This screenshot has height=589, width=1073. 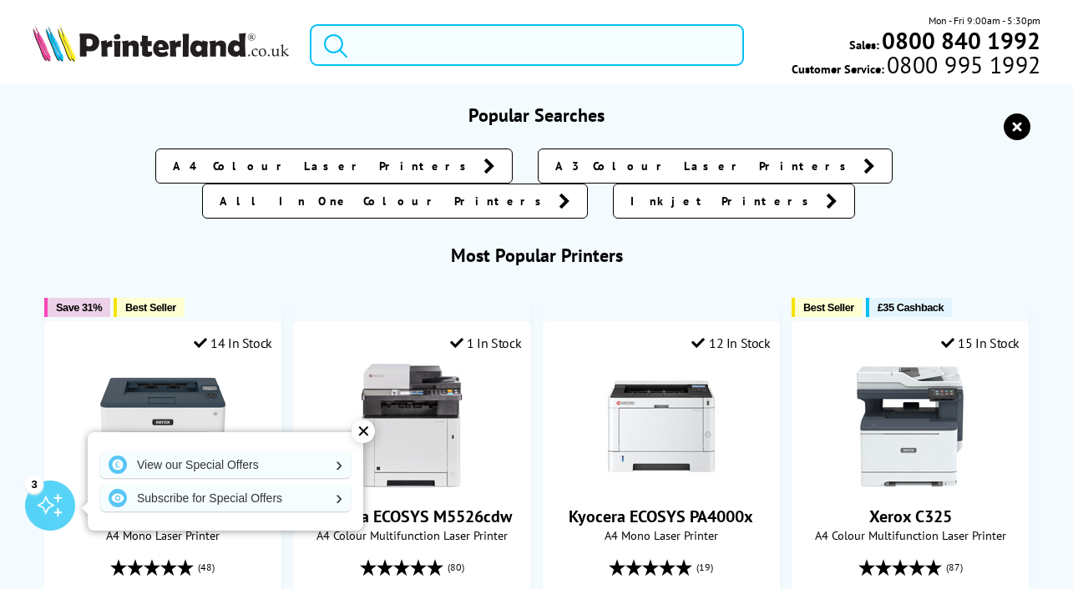 What do you see at coordinates (908, 307) in the screenshot?
I see `button: £35 Cashback` at bounding box center [908, 307].